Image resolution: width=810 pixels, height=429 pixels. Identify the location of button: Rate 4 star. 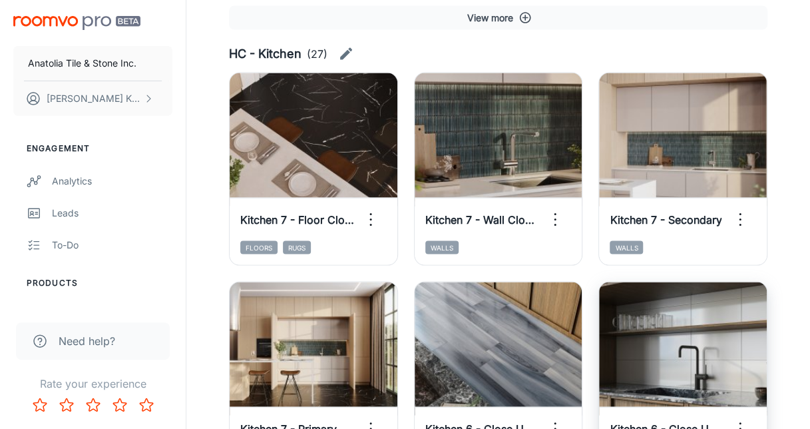
(120, 405).